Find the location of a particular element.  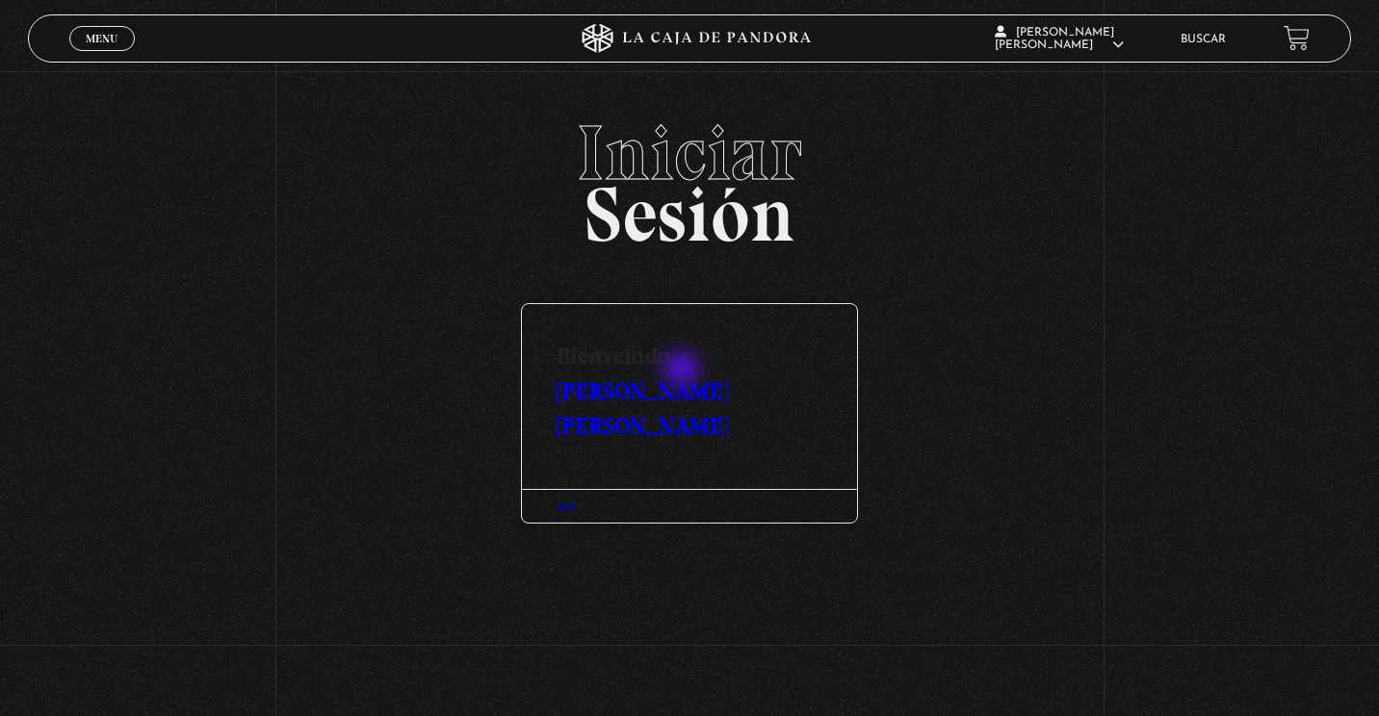

span: Iniciar is located at coordinates (689, 153).